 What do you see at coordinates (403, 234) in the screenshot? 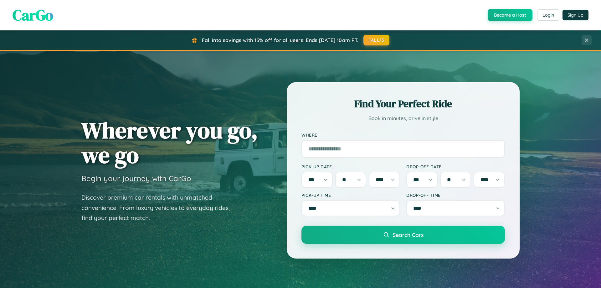
I see `button: Search Cars` at bounding box center [403, 234].